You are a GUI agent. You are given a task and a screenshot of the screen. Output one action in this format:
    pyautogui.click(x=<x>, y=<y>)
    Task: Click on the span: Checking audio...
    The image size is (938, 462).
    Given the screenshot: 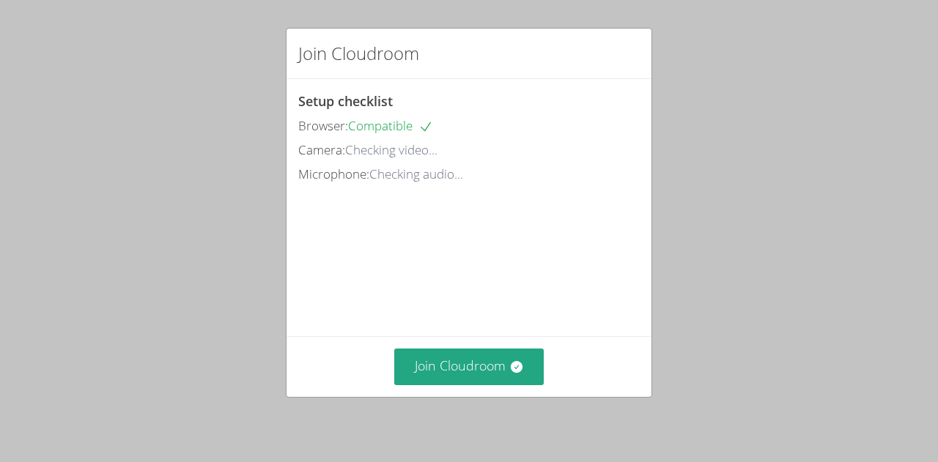 What is the action you would take?
    pyautogui.click(x=416, y=174)
    